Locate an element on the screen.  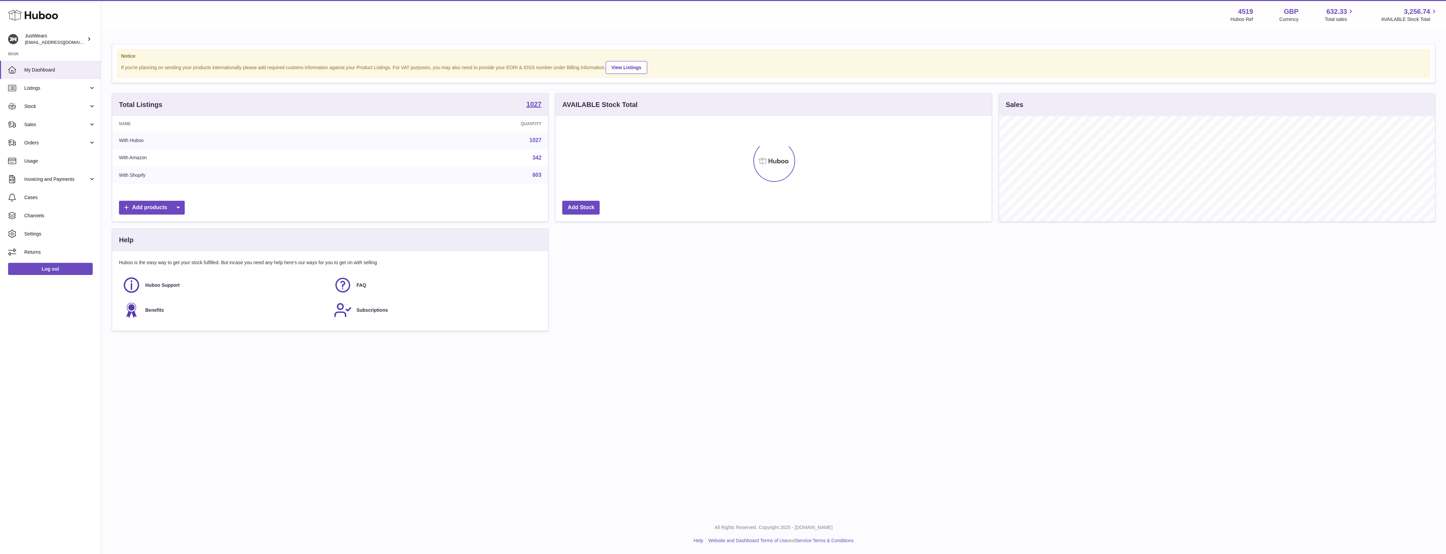
a: Add Stock is located at coordinates (581, 207).